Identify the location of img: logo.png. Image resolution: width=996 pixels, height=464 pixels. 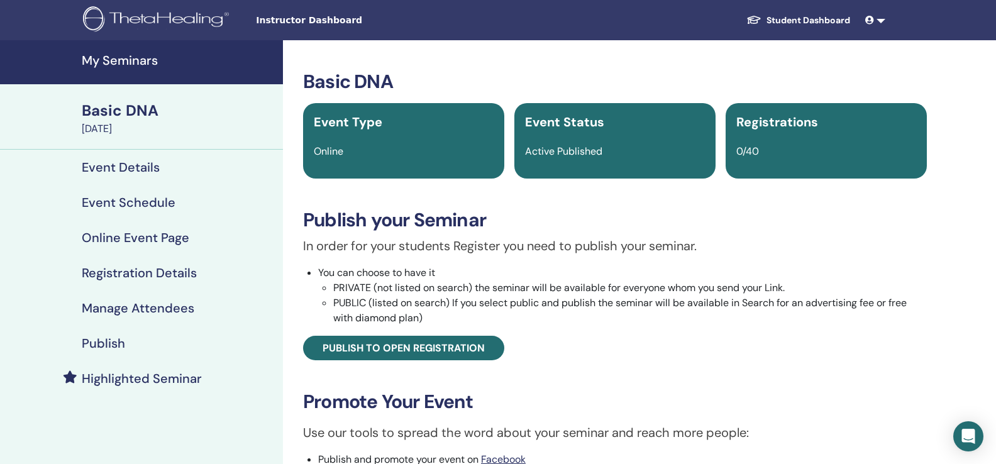
(158, 20).